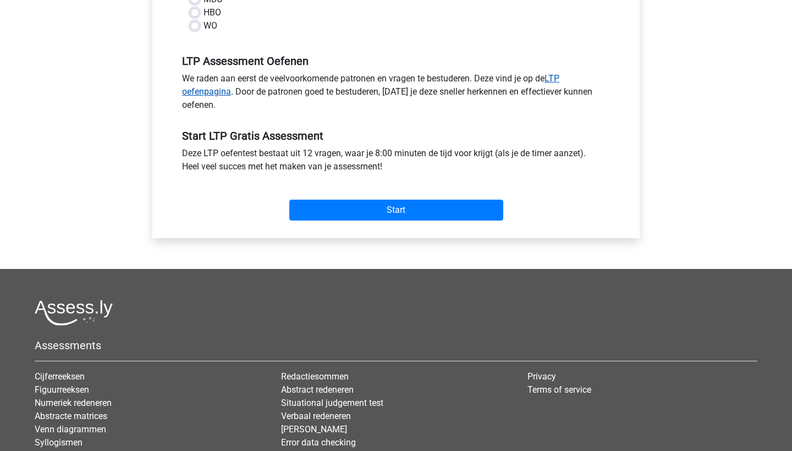  I want to click on a: Situational judgement test, so click(332, 403).